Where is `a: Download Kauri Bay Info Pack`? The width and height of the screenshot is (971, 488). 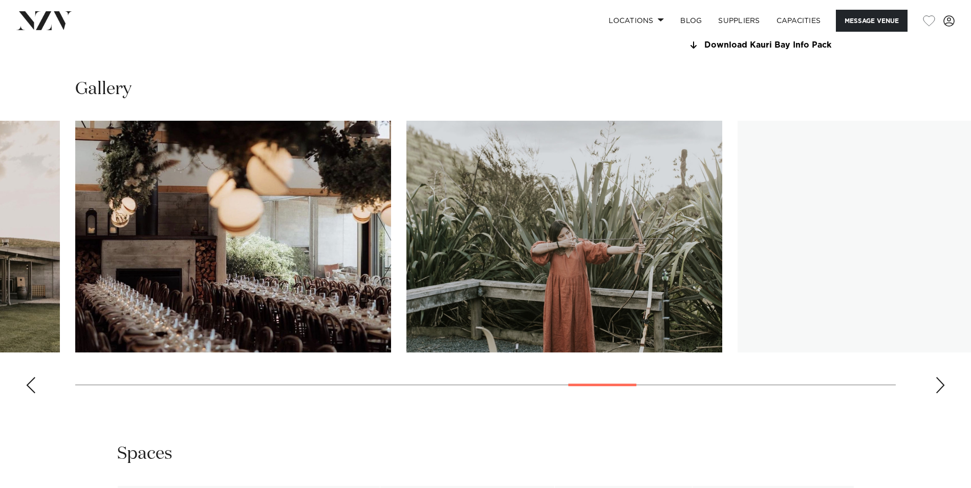
a: Download Kauri Bay Info Pack is located at coordinates (771, 46).